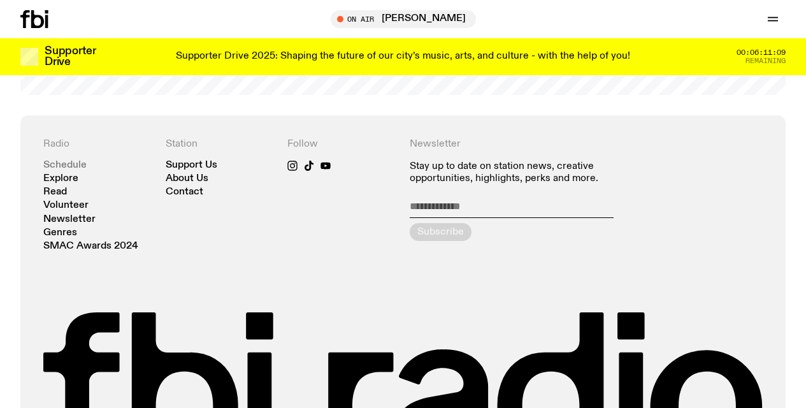 The width and height of the screenshot is (806, 408). Describe the element at coordinates (66, 205) in the screenshot. I see `a: Volunteer` at that location.